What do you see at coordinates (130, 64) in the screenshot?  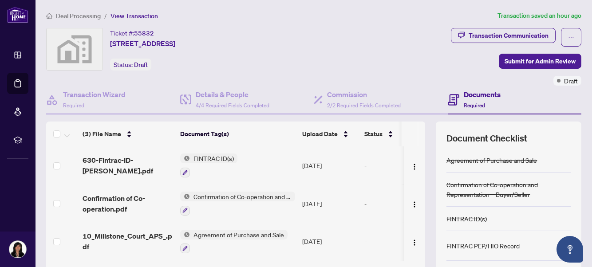 I see `div: Status:` at bounding box center [130, 64].